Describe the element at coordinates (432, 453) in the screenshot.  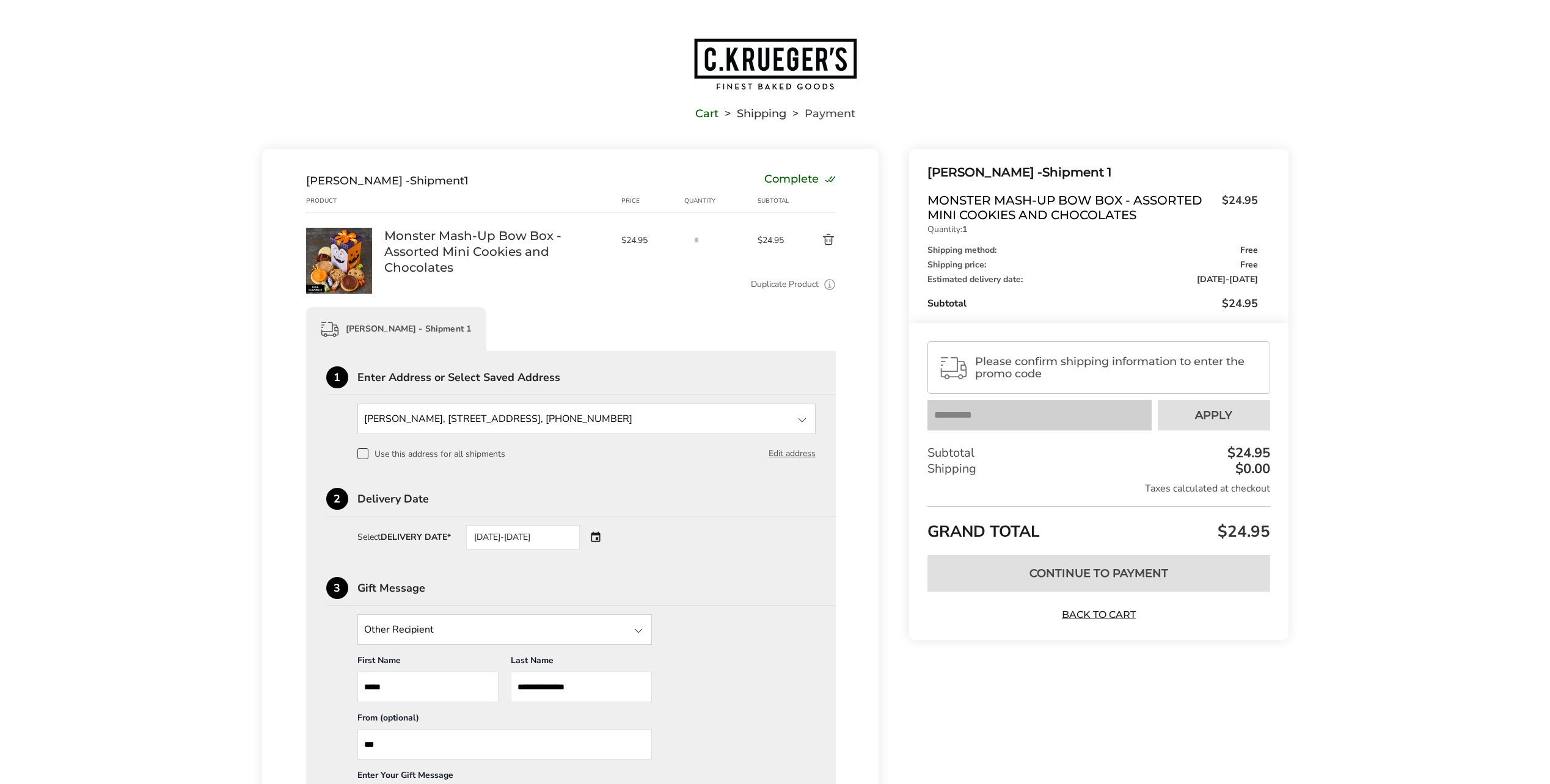
I see `label: Use this address for all shipments` at that location.